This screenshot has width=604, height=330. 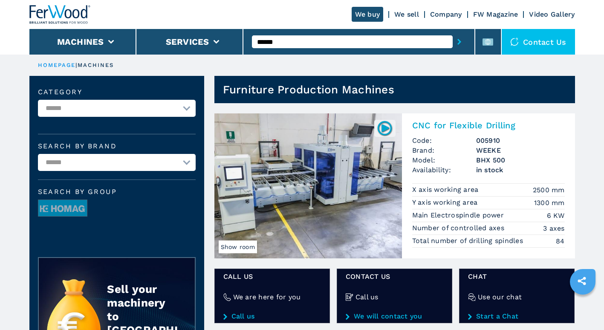 I want to click on div: Contact us, so click(x=538, y=42).